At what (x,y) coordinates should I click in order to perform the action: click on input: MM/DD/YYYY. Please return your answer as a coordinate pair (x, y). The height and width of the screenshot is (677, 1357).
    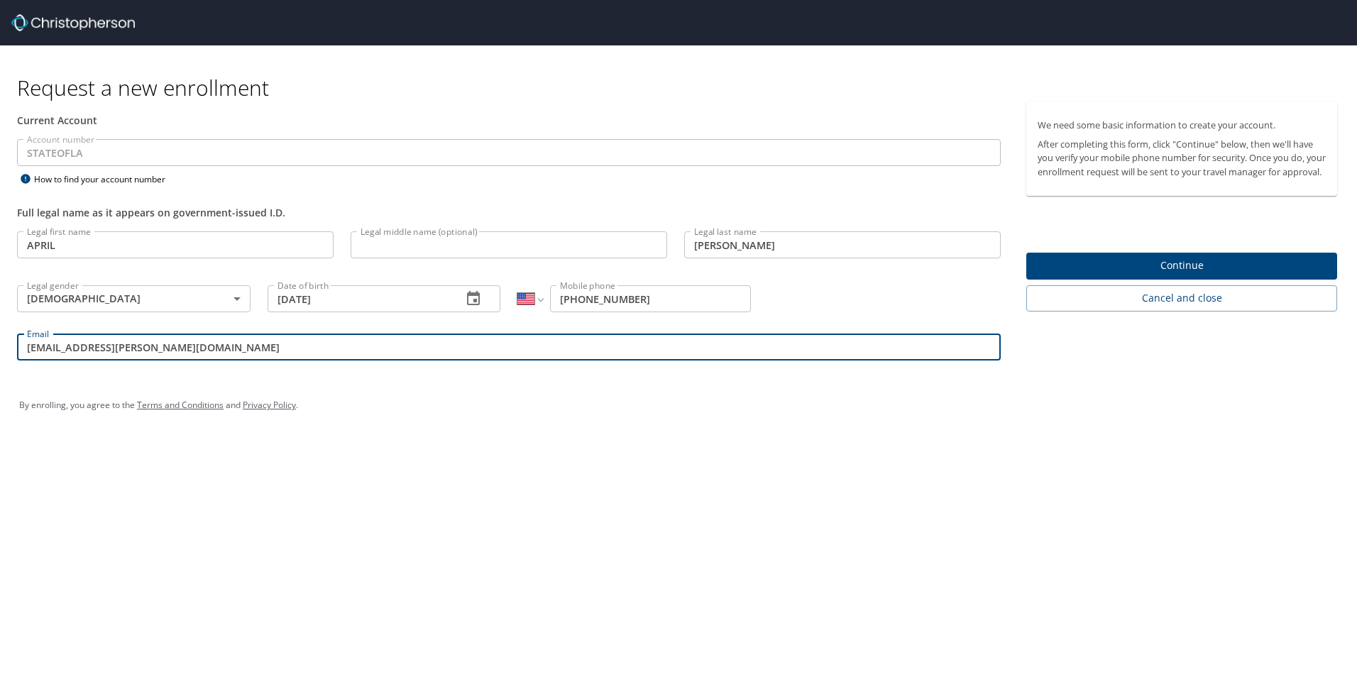
    Looking at the image, I should click on (359, 299).